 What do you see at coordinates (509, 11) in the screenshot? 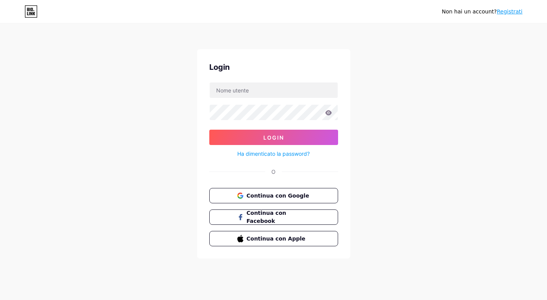
I see `a: Registrati` at bounding box center [509, 11].